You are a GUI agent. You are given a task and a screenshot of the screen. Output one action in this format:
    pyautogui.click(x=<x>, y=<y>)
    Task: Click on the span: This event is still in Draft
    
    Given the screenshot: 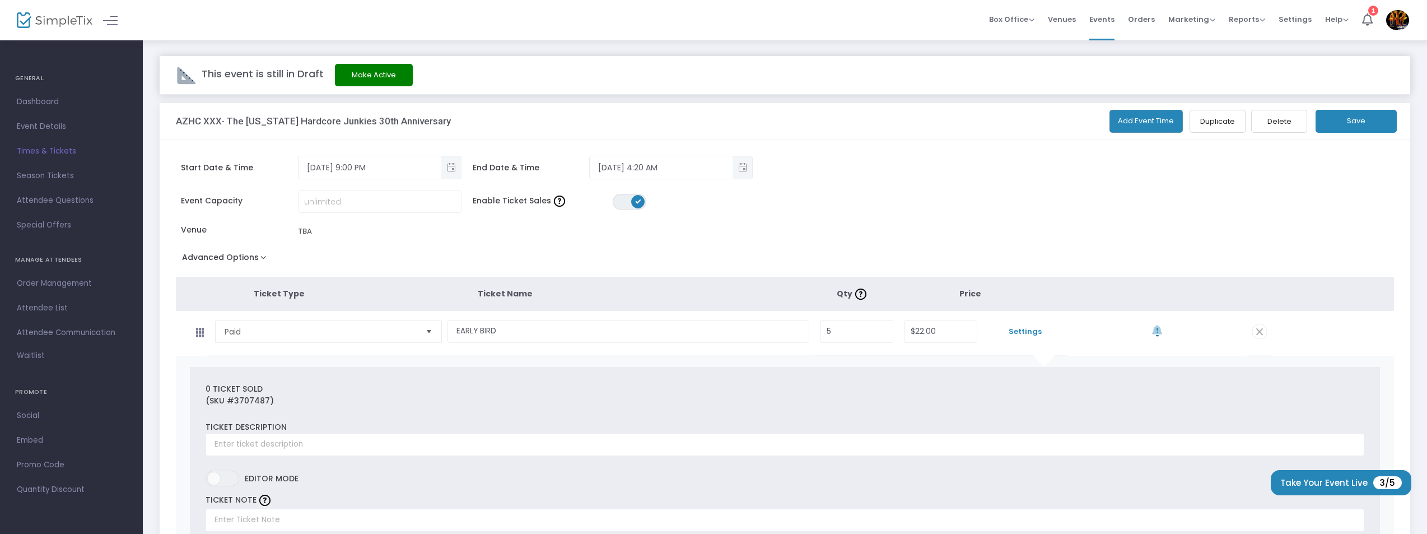 What is the action you would take?
    pyautogui.click(x=263, y=73)
    